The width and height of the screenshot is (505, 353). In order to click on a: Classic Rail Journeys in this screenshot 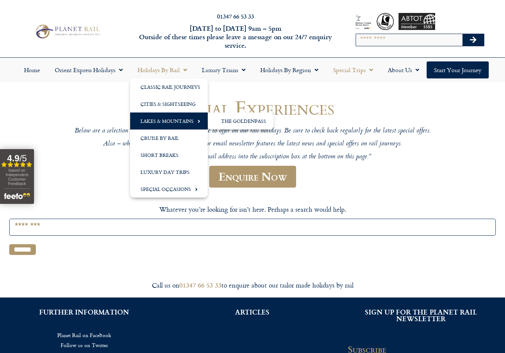, I will do `click(169, 87)`.